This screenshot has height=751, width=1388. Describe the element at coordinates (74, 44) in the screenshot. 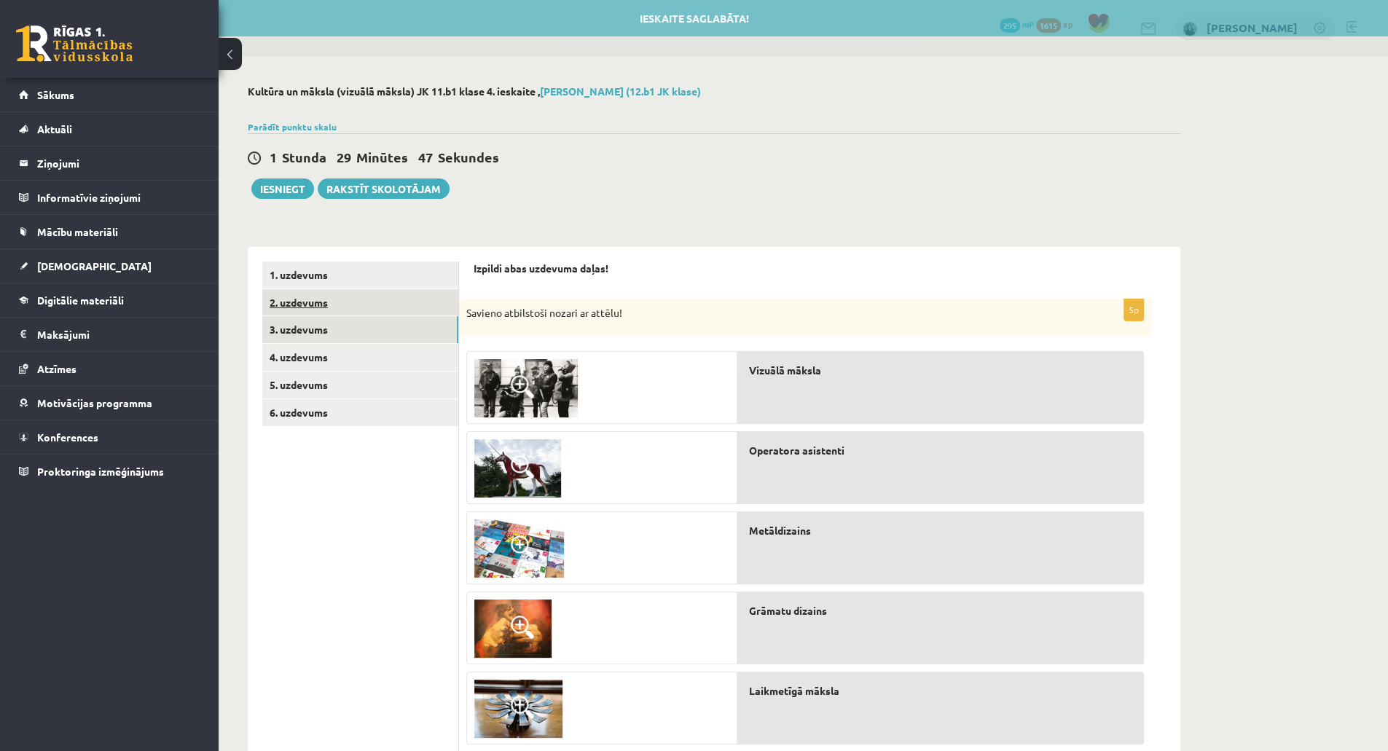

I see `a: Rīgas 1. Tālmācības vidusskola` at that location.